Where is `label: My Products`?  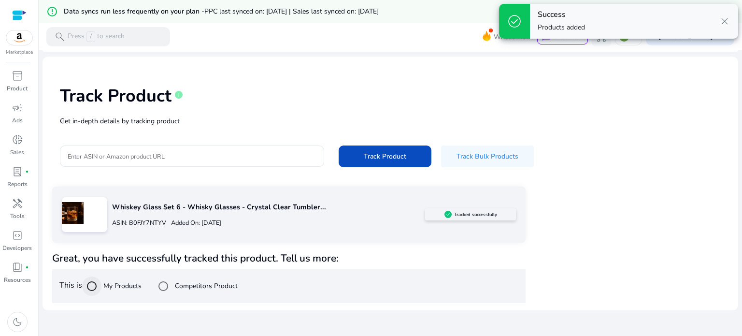
label: My Products is located at coordinates (121, 286).